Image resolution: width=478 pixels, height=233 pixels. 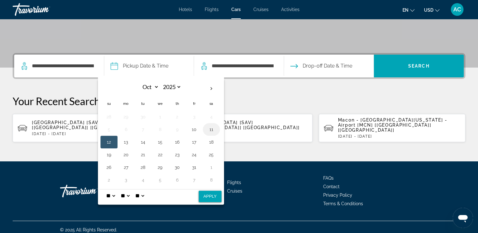 What do you see at coordinates (160, 155) in the screenshot?
I see `button: Day 22` at bounding box center [160, 155].